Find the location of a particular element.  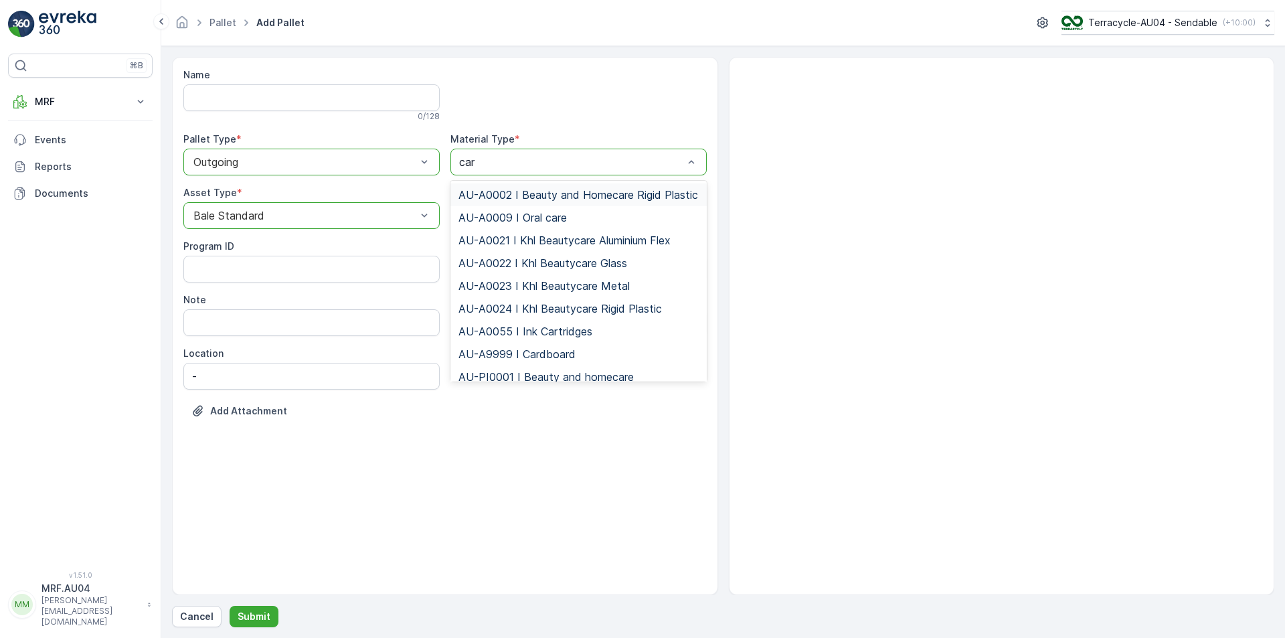

p: ⌘B is located at coordinates (137, 66).